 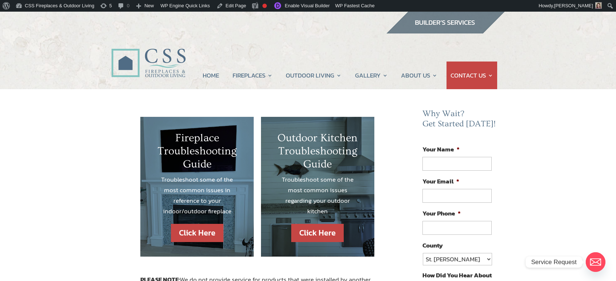 What do you see at coordinates (211, 75) in the screenshot?
I see `a: HOME` at bounding box center [211, 75].